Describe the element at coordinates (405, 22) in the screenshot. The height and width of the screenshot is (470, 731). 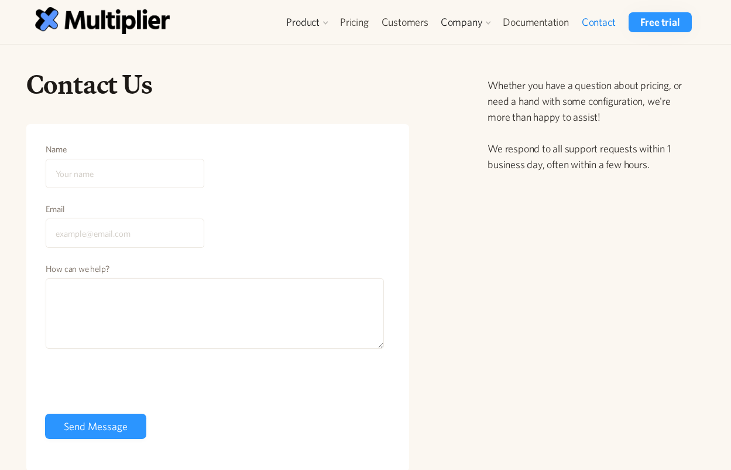
I see `a: Customers` at that location.